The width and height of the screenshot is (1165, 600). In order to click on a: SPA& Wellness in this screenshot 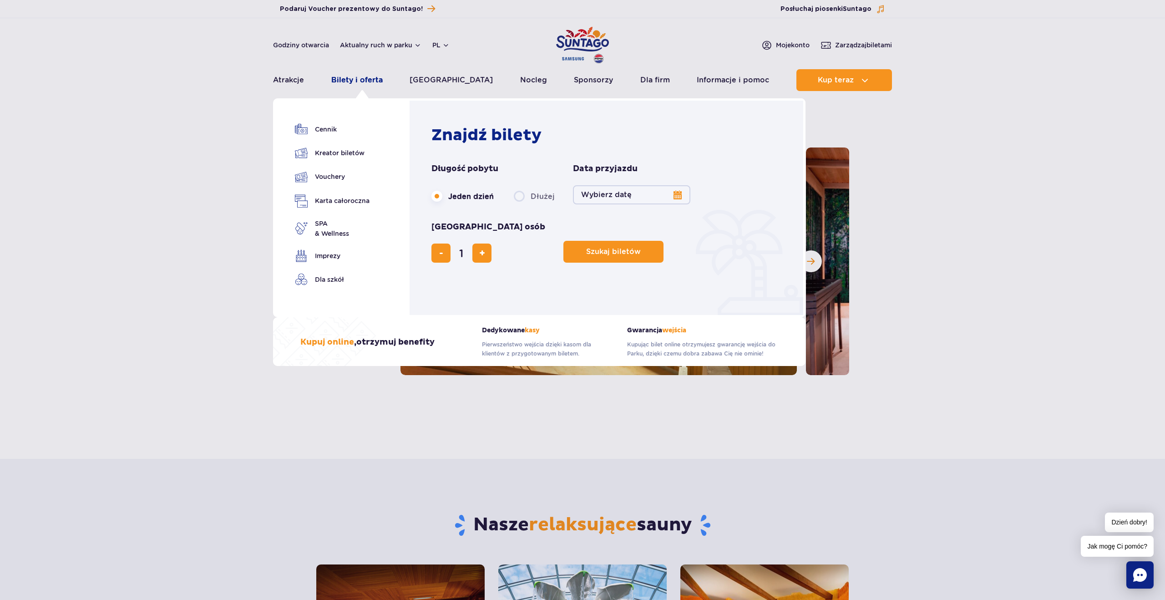, I will do `click(332, 228)`.